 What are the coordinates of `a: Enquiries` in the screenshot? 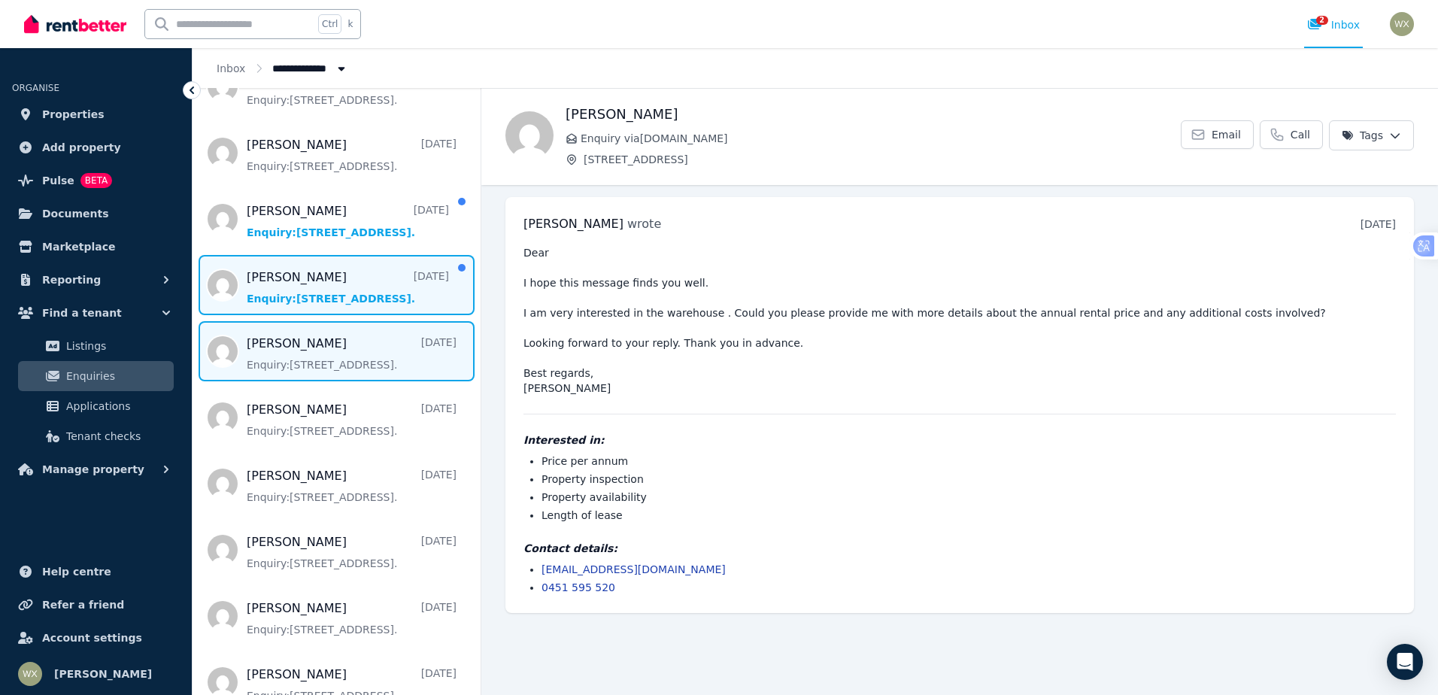 It's located at (96, 376).